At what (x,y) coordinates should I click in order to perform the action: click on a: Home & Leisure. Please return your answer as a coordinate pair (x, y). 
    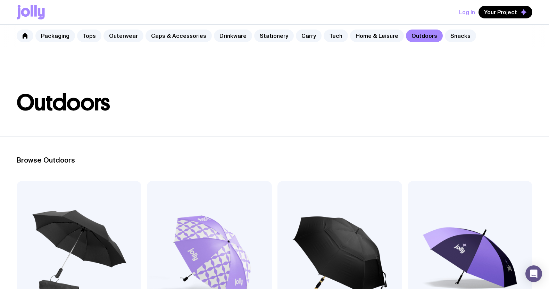
    Looking at the image, I should click on (377, 36).